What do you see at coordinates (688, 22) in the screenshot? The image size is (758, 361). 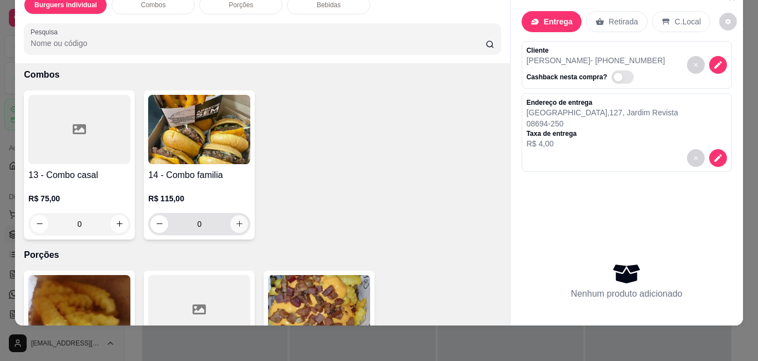 I see `p: C.Local` at bounding box center [688, 22].